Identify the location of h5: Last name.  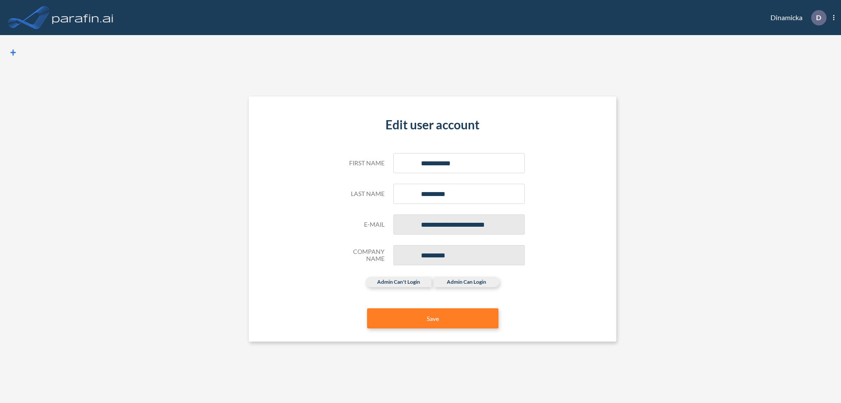
(363, 194).